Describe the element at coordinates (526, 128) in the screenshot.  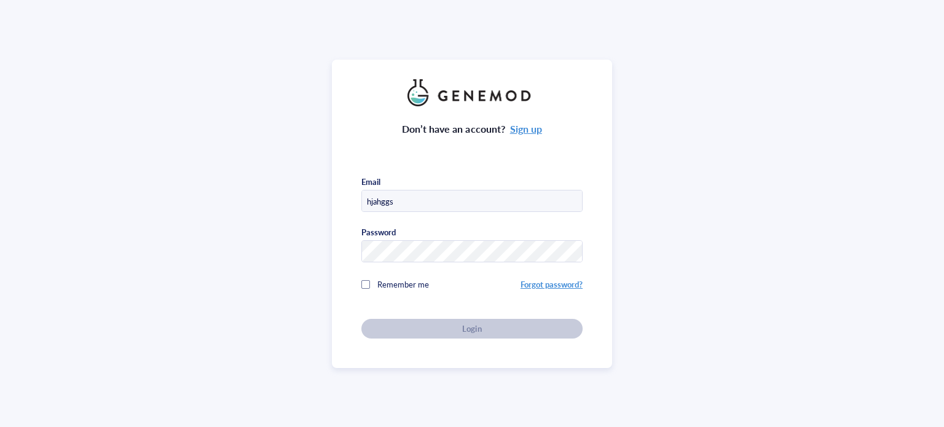
I see `a: Sign up` at that location.